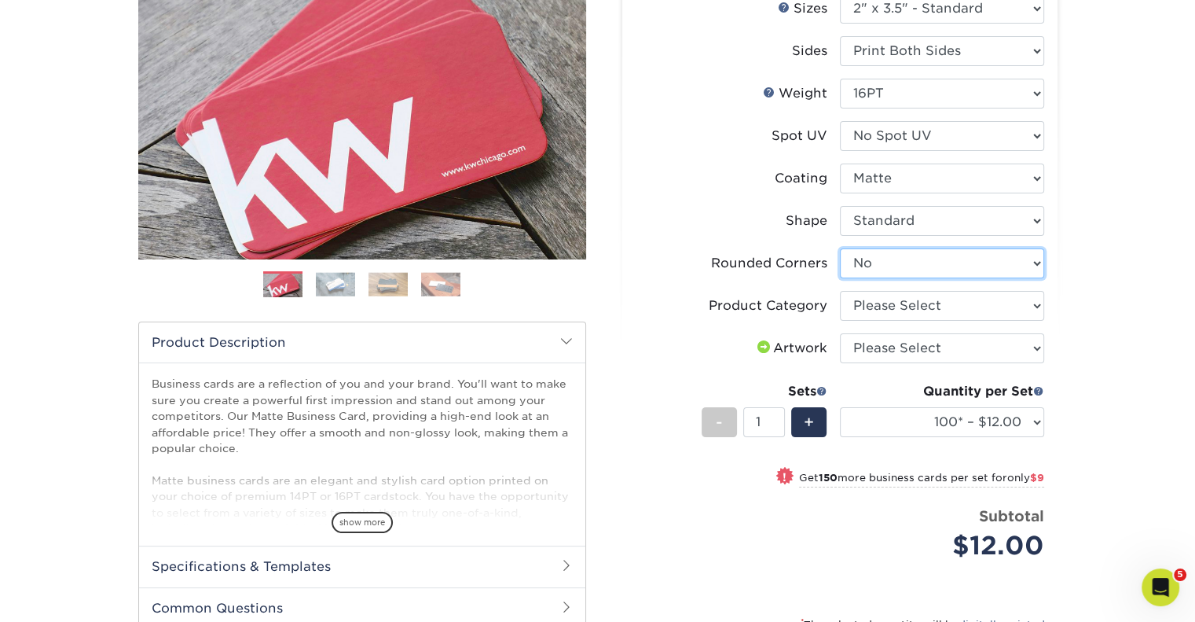 The width and height of the screenshot is (1195, 622). What do you see at coordinates (795, 94) in the screenshot?
I see `div: Weight` at bounding box center [795, 94].